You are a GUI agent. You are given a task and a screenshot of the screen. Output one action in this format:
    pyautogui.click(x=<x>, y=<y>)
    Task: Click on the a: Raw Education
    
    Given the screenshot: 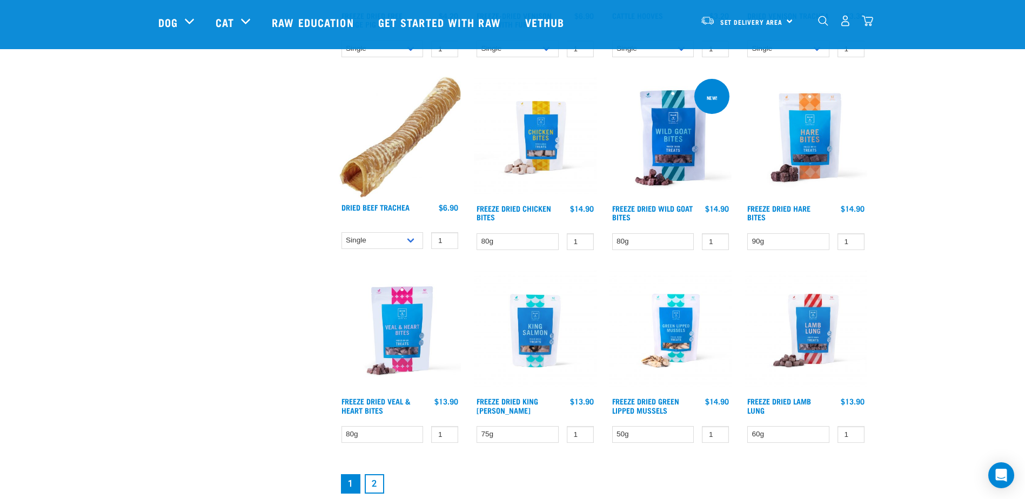 What is the action you would take?
    pyautogui.click(x=314, y=22)
    